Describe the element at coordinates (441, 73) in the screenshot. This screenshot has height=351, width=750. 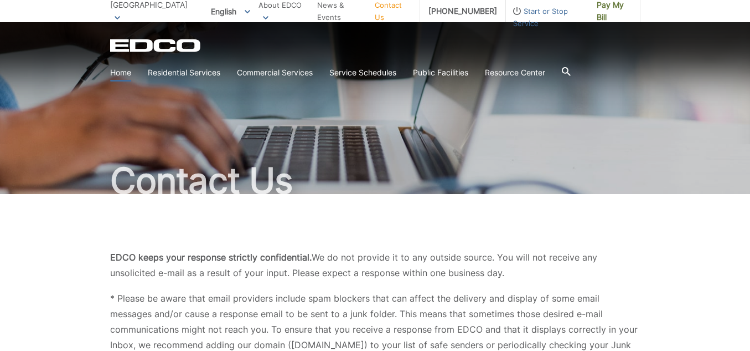
I see `a: Public Facilities` at that location.